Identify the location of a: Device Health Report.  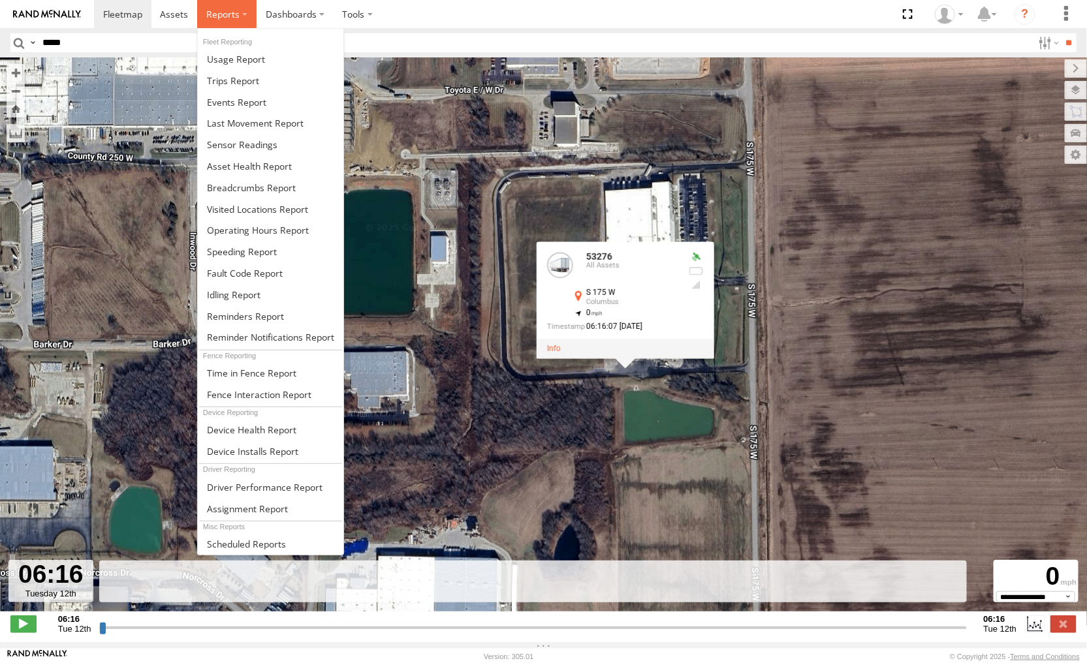
(270, 430).